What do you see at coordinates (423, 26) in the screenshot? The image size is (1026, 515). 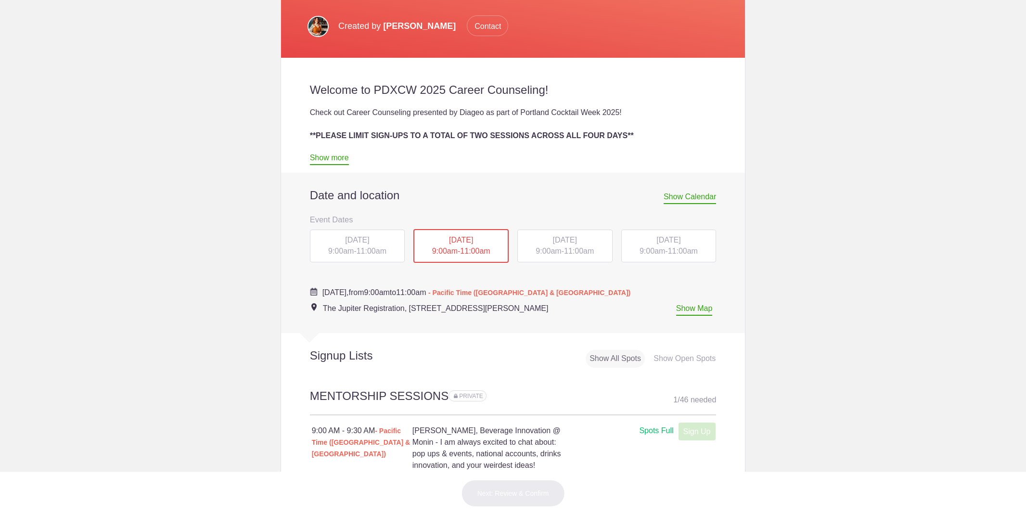 I see `p: Created by` at bounding box center [423, 26].